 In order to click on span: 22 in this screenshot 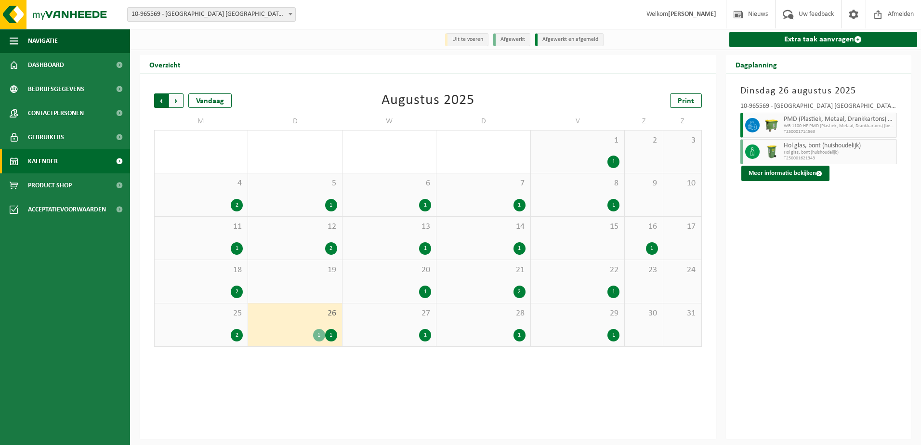, I will do `click(578, 270)`.